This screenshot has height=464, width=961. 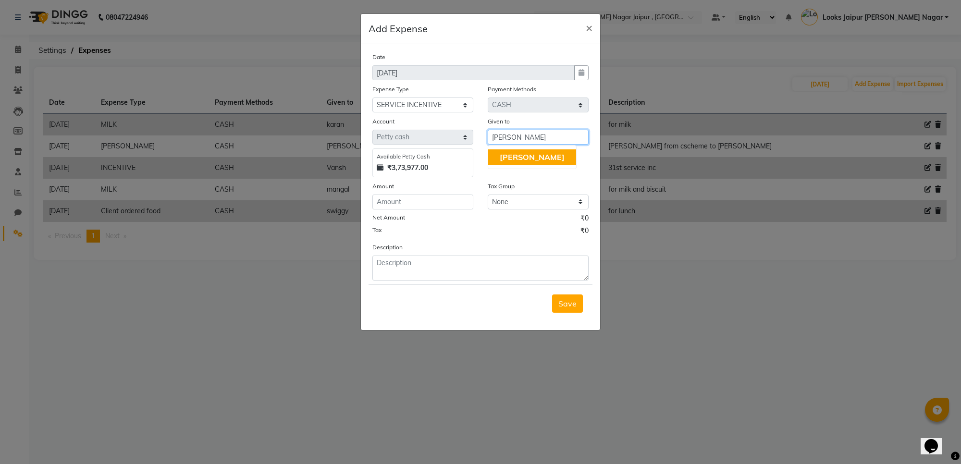 I want to click on label: Tax, so click(x=377, y=230).